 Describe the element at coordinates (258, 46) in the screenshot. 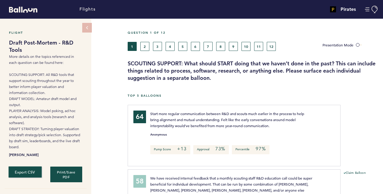

I see `button: 11` at that location.